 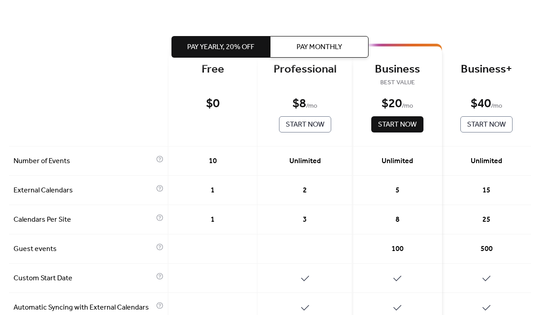 What do you see at coordinates (221, 47) in the screenshot?
I see `span: Pay Yearly, 20% off` at bounding box center [221, 47].